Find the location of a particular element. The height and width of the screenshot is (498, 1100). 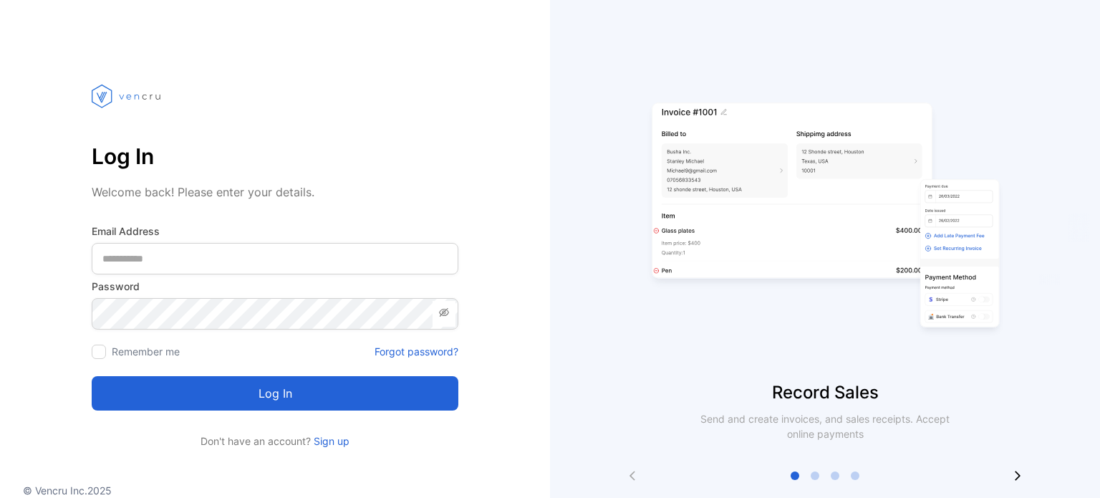

p: Record Sales is located at coordinates (825, 393).